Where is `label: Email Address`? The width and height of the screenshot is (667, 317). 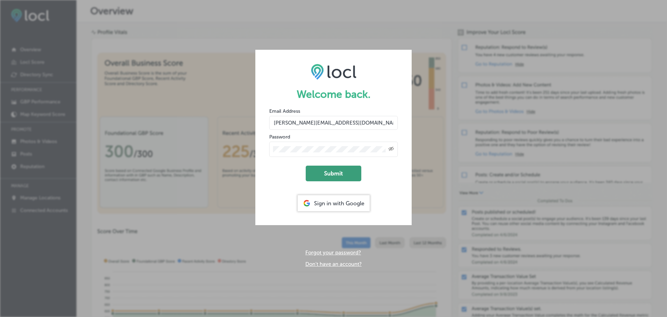
label: Email Address is located at coordinates (285, 111).